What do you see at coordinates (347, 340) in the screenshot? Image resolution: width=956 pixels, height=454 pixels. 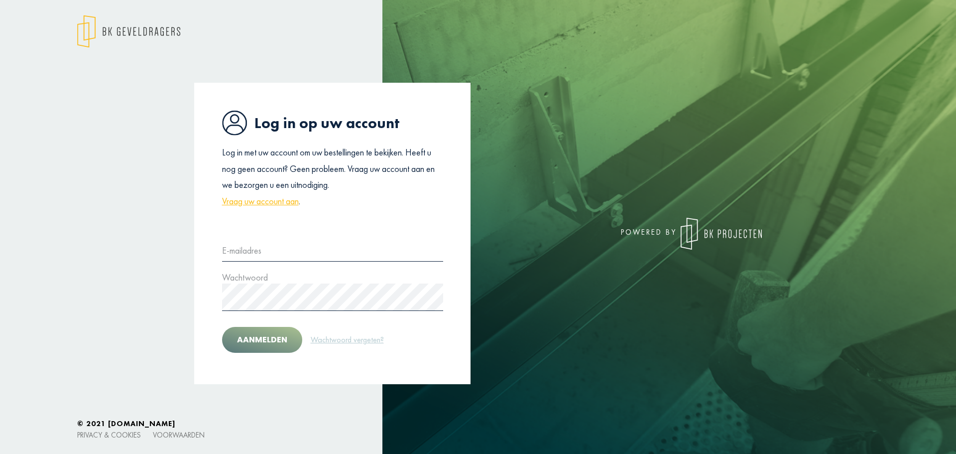 I see `a: Wachtwoord vergeten?` at bounding box center [347, 340].